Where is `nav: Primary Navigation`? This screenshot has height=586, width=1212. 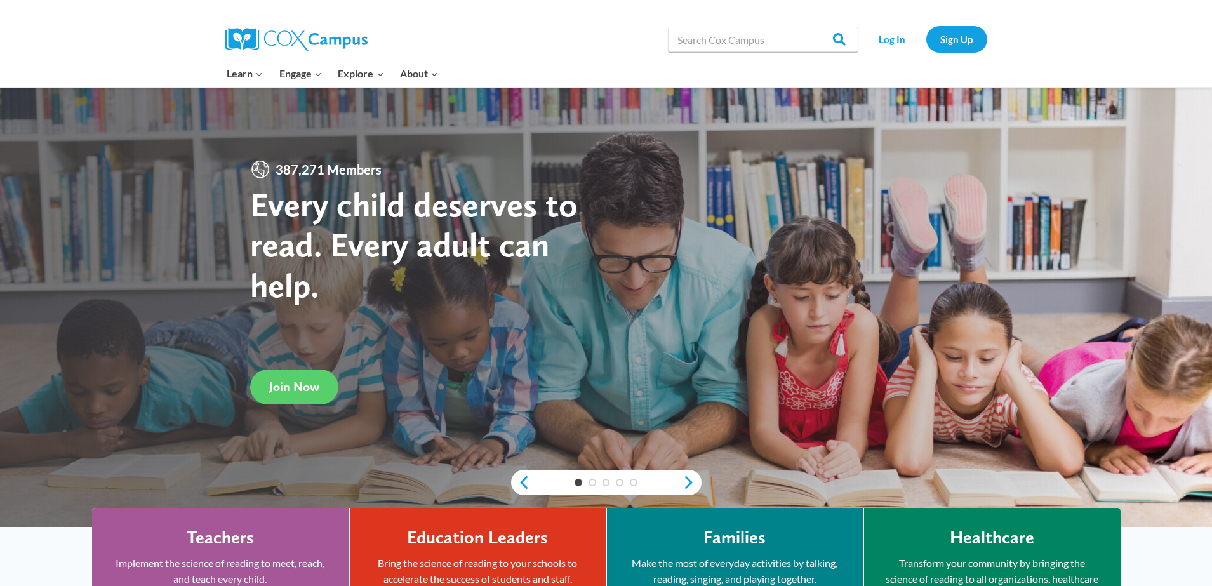
nav: Primary Navigation is located at coordinates (333, 74).